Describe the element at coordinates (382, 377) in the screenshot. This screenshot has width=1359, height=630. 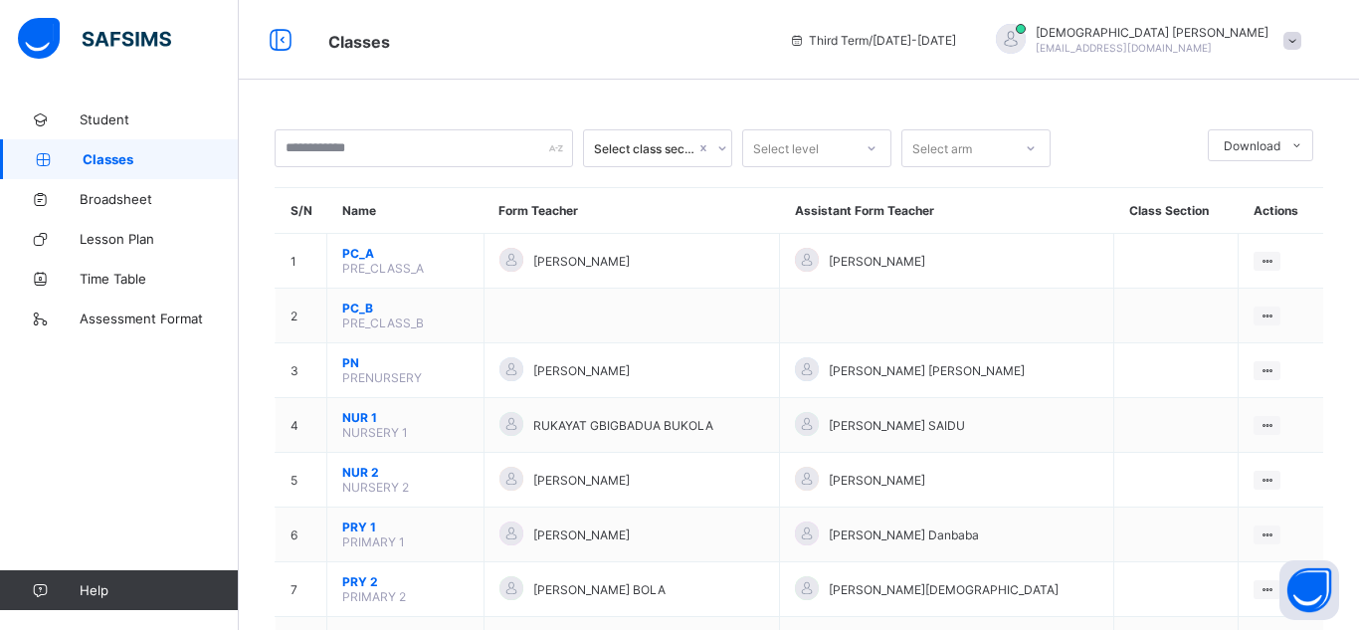
I see `span: PRENURSERY` at that location.